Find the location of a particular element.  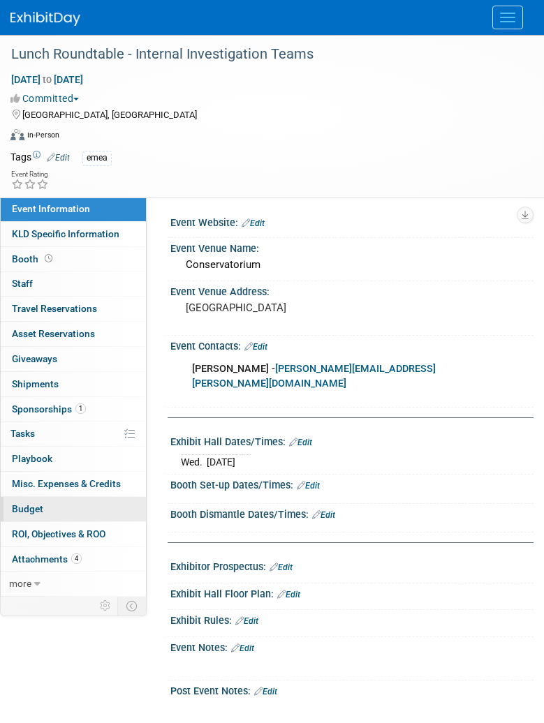

span: Booth is located at coordinates (34, 259).